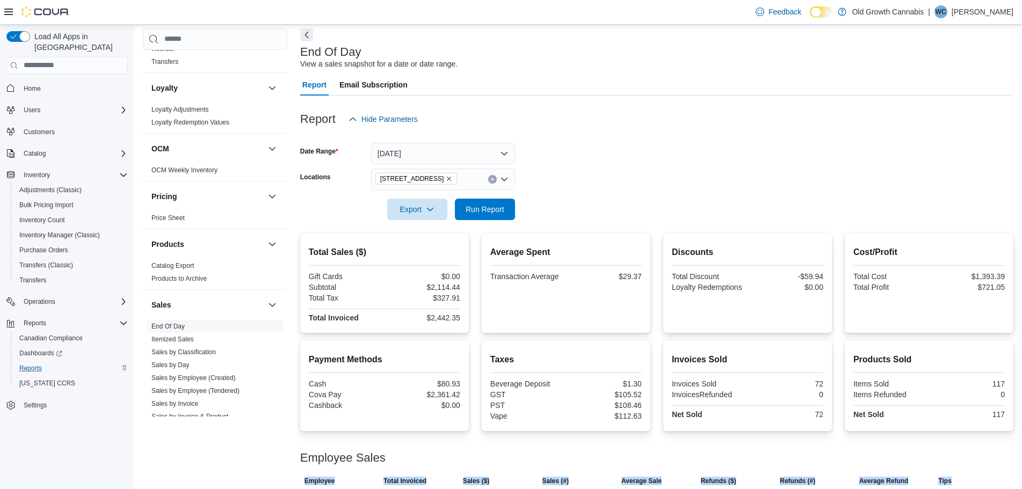  Describe the element at coordinates (810, 18) in the screenshot. I see `span: Dark Mode` at that location.